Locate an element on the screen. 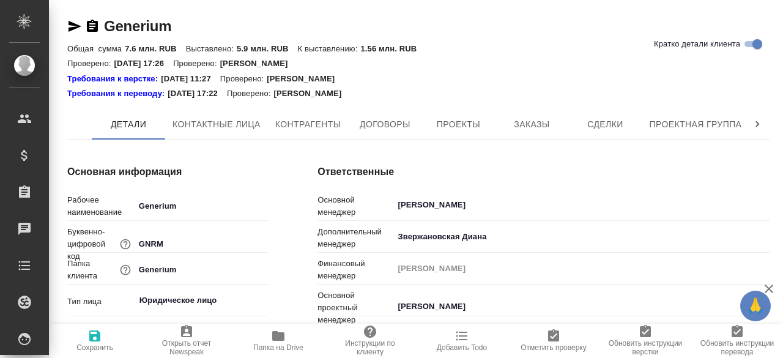 This screenshot has width=783, height=358. span: Проектная группа is located at coordinates (695, 124).